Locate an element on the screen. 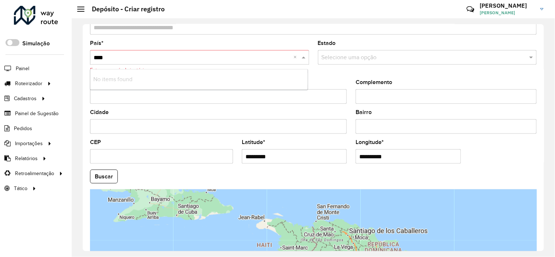 The height and width of the screenshot is (257, 555). span: Importações is located at coordinates (29, 143).